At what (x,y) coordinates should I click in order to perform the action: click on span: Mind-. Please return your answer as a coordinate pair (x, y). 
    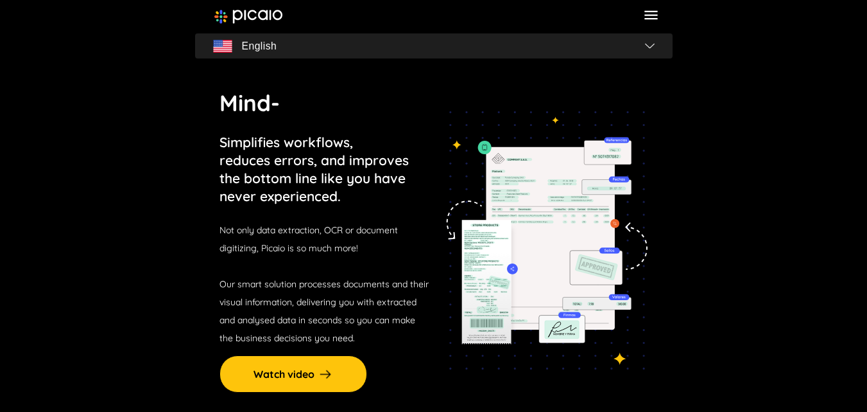
    Looking at the image, I should click on (250, 103).